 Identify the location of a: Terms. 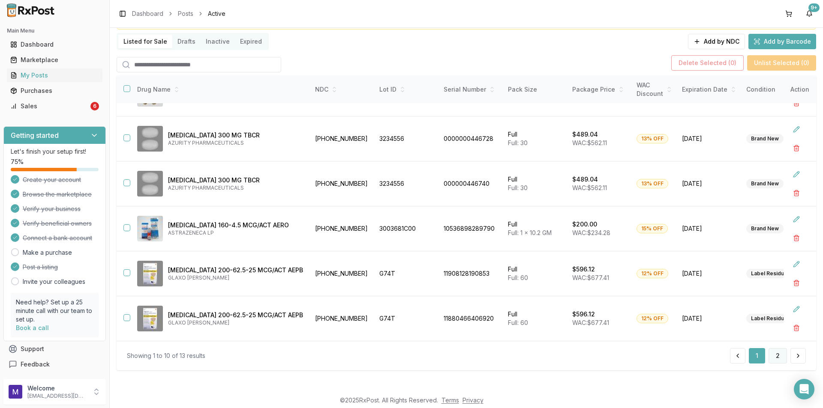
(450, 400).